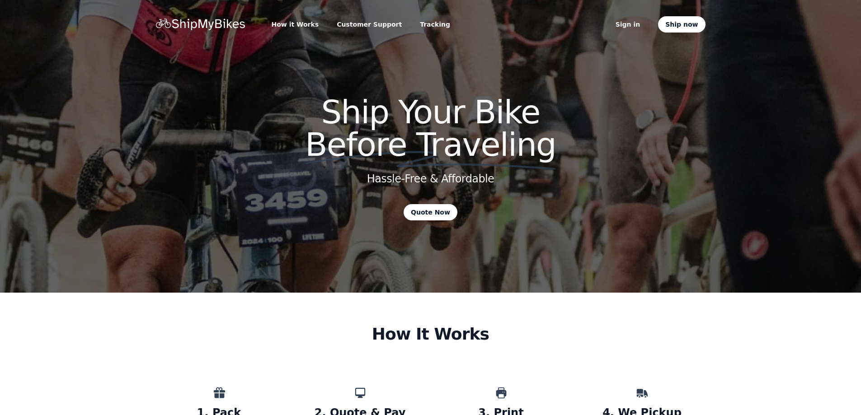 This screenshot has height=415, width=861. What do you see at coordinates (628, 24) in the screenshot?
I see `a: Sign in` at bounding box center [628, 24].